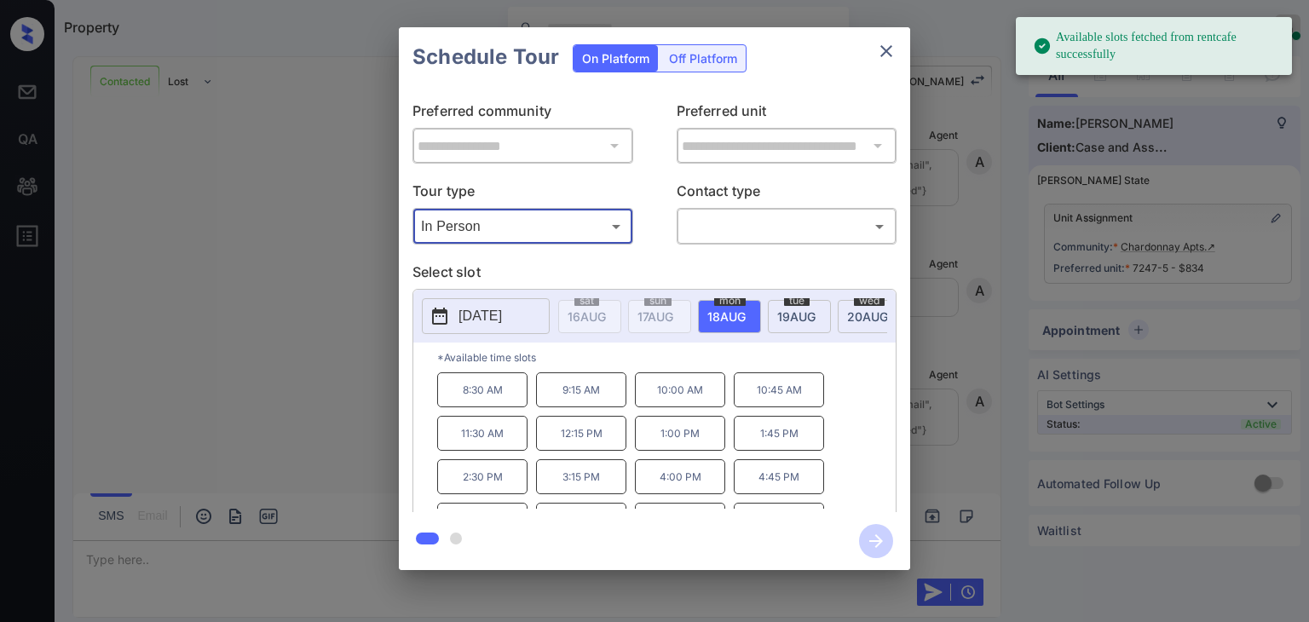  What do you see at coordinates (787, 114) in the screenshot?
I see `p: Preferred unit` at bounding box center [787, 114].